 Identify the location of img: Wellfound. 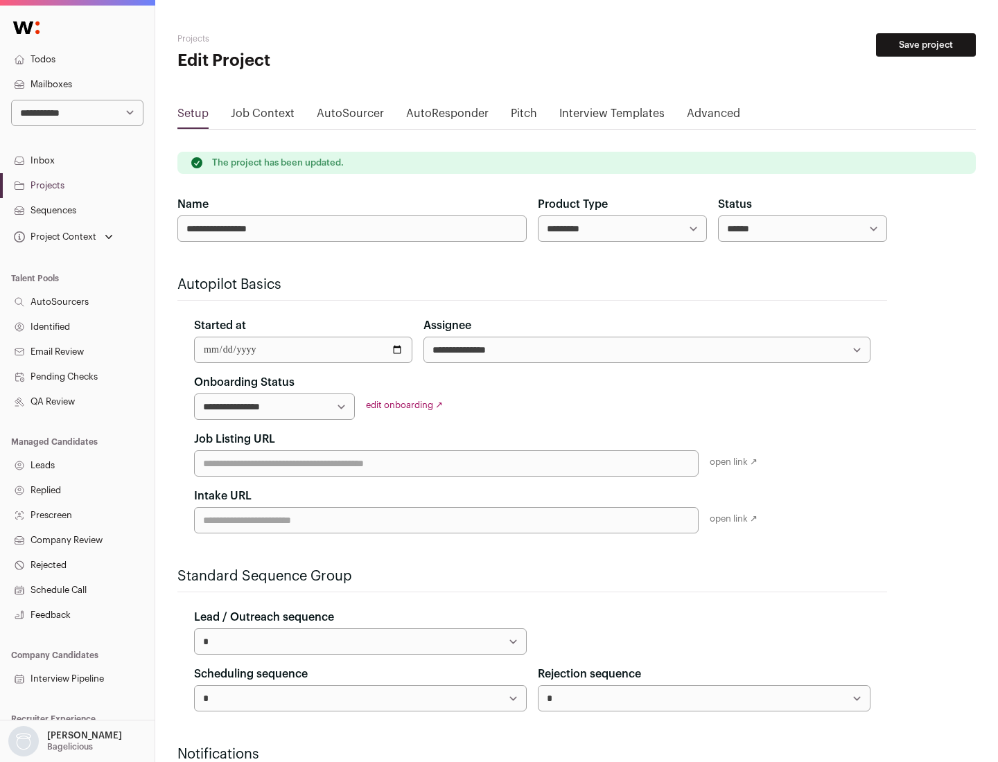
(26, 28).